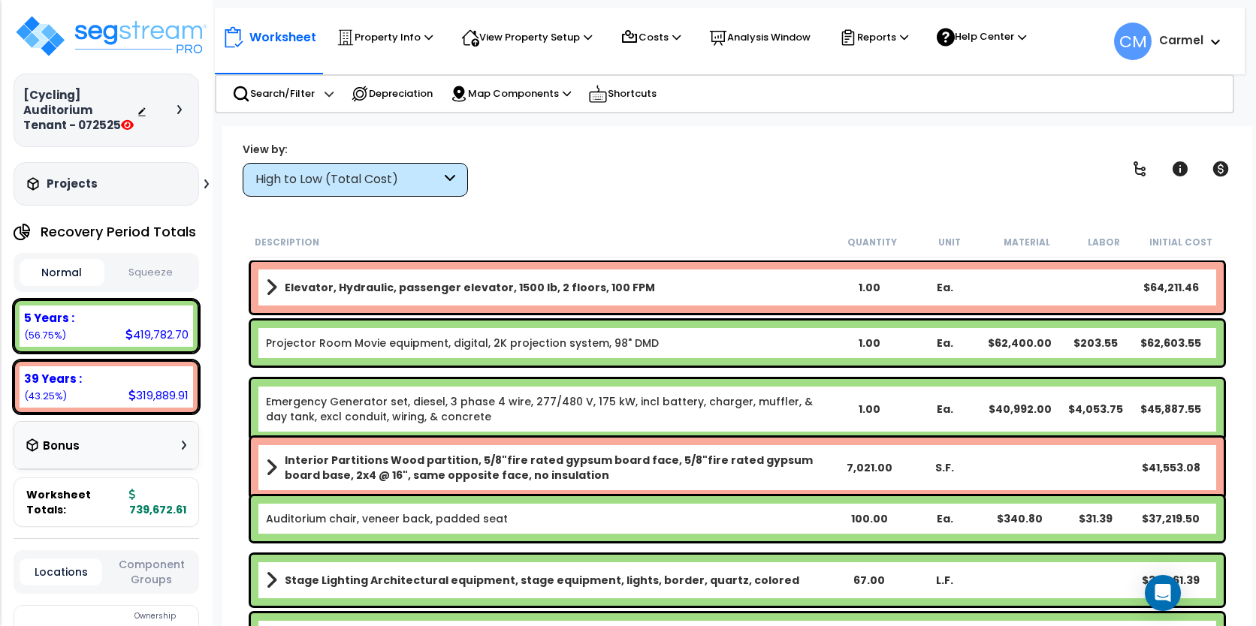  I want to click on div: L.F., so click(944, 581).